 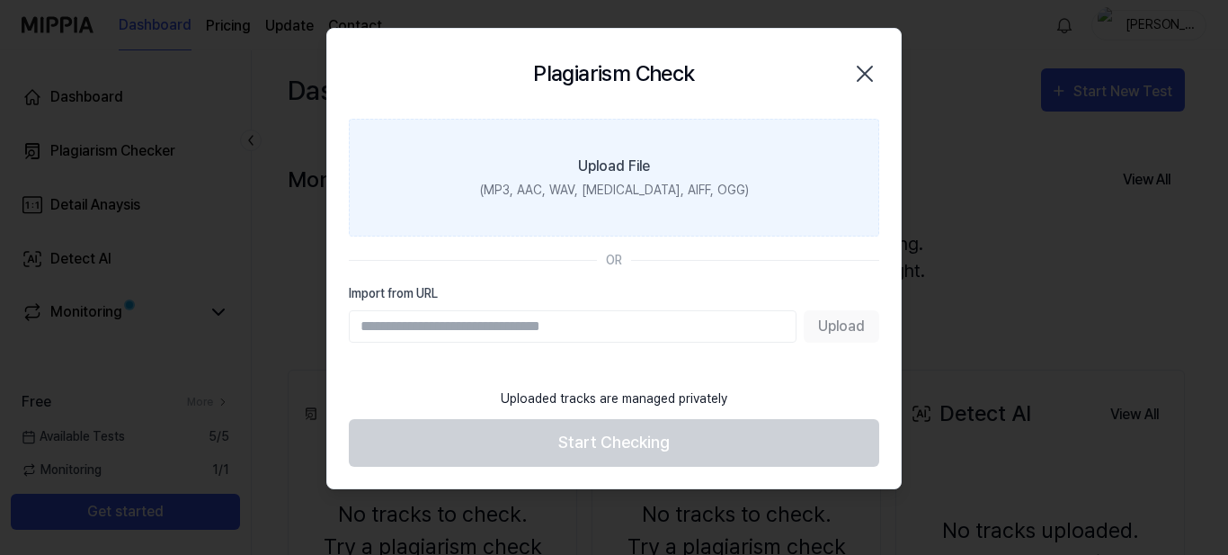 I want to click on label: Import from URL, so click(x=614, y=293).